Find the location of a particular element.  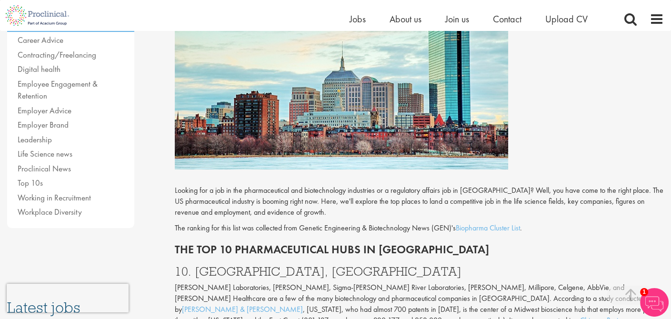

a: t is located at coordinates (519, 228).